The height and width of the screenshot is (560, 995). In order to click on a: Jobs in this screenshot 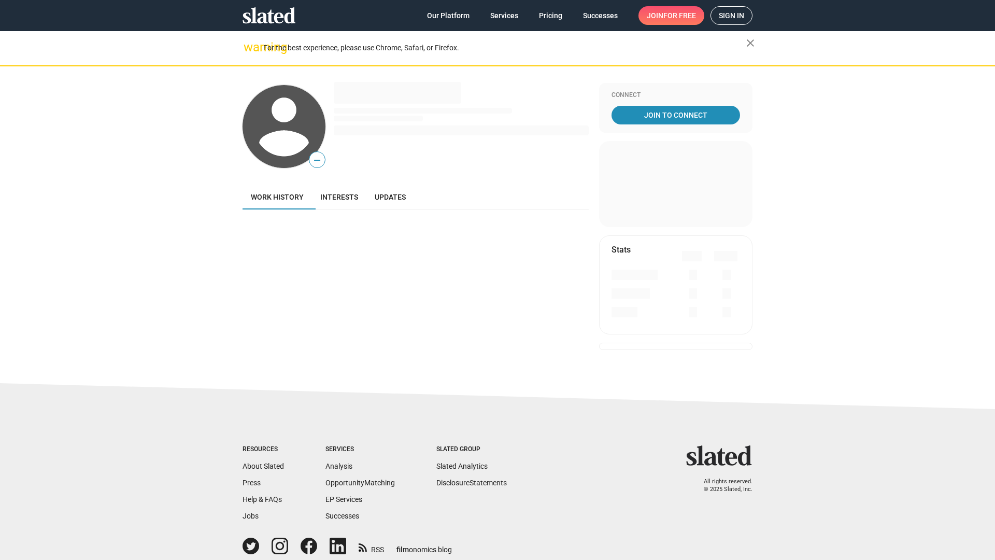, I will do `click(250, 516)`.